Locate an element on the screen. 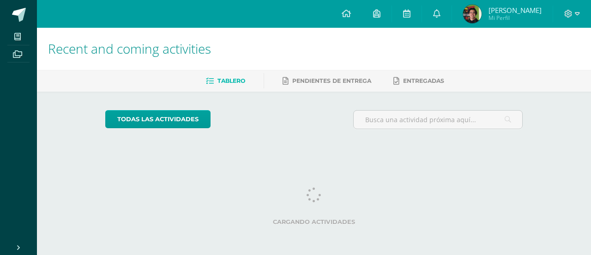  input: Busca una actividad próxima aquí... is located at coordinates (438, 119).